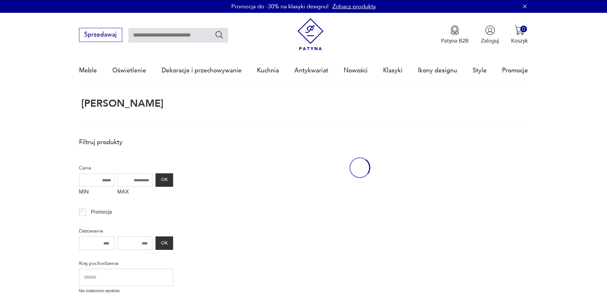 The height and width of the screenshot is (296, 607). Describe the element at coordinates (490, 30) in the screenshot. I see `img: Ikonka użytkownika` at that location.